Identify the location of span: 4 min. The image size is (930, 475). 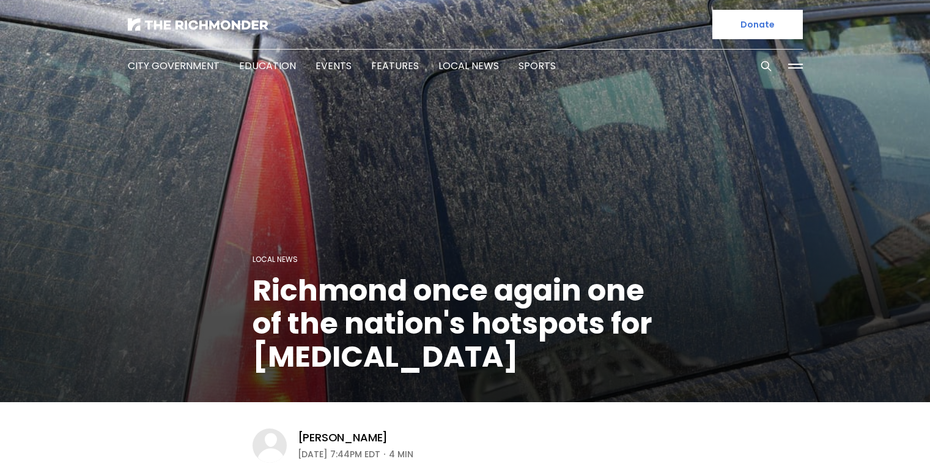
(401, 454).